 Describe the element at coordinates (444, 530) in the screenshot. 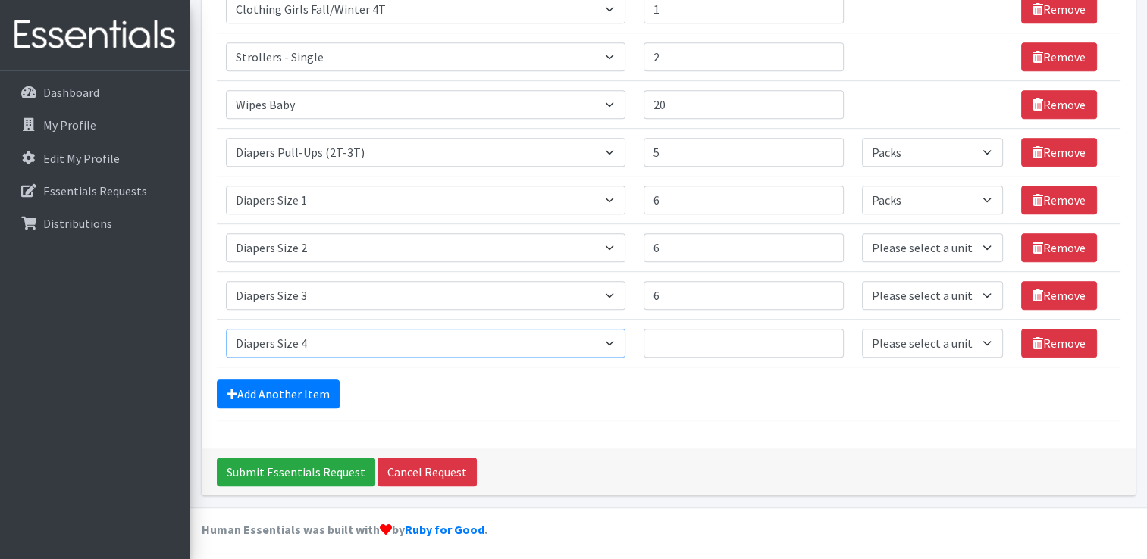

I see `a: Ruby for Good` at that location.